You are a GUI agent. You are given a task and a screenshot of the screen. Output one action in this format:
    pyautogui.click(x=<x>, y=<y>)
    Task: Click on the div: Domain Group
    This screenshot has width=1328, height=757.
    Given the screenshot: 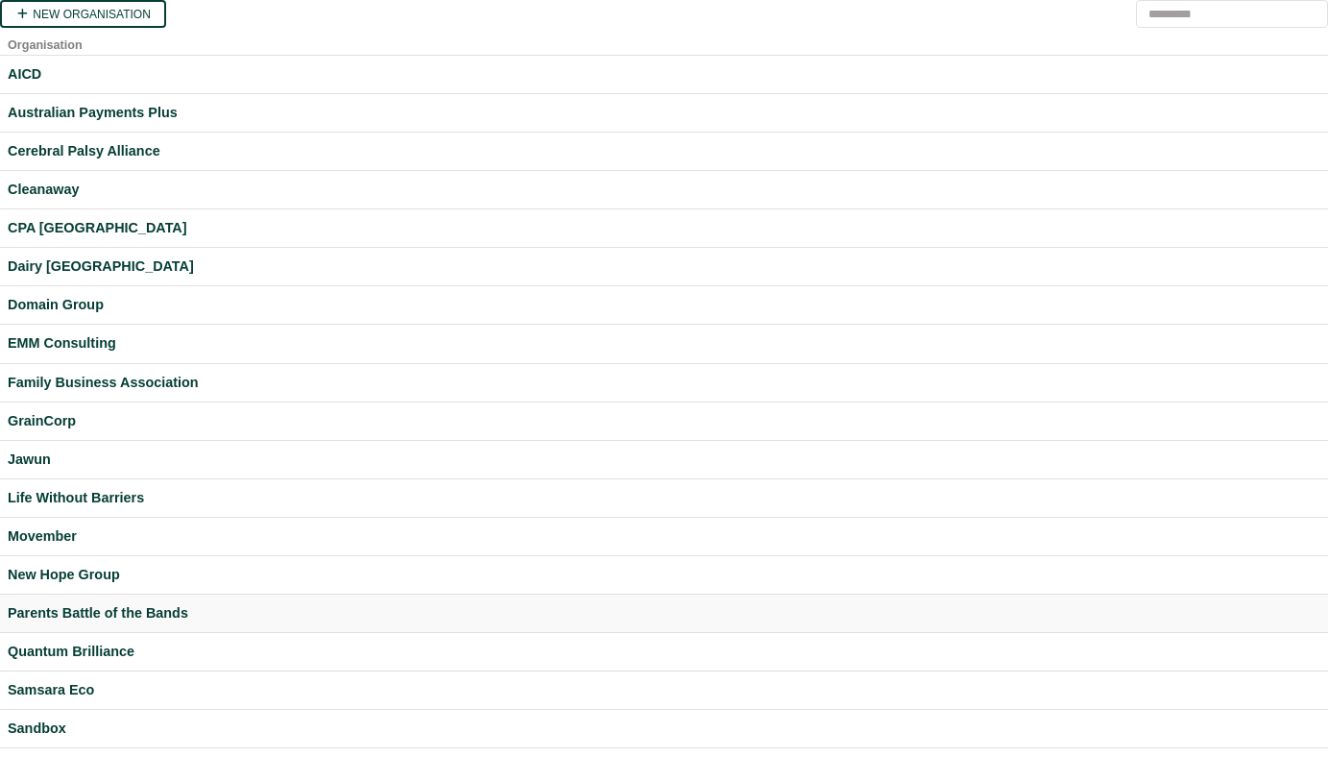 What is the action you would take?
    pyautogui.click(x=664, y=304)
    